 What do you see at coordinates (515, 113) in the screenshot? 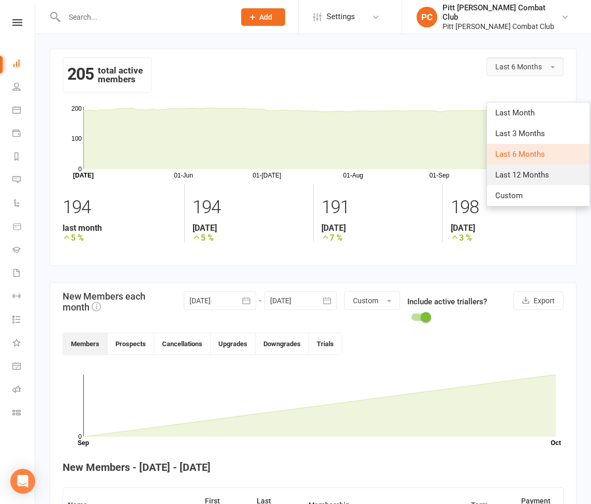
I see `span: Last Month` at bounding box center [515, 113].